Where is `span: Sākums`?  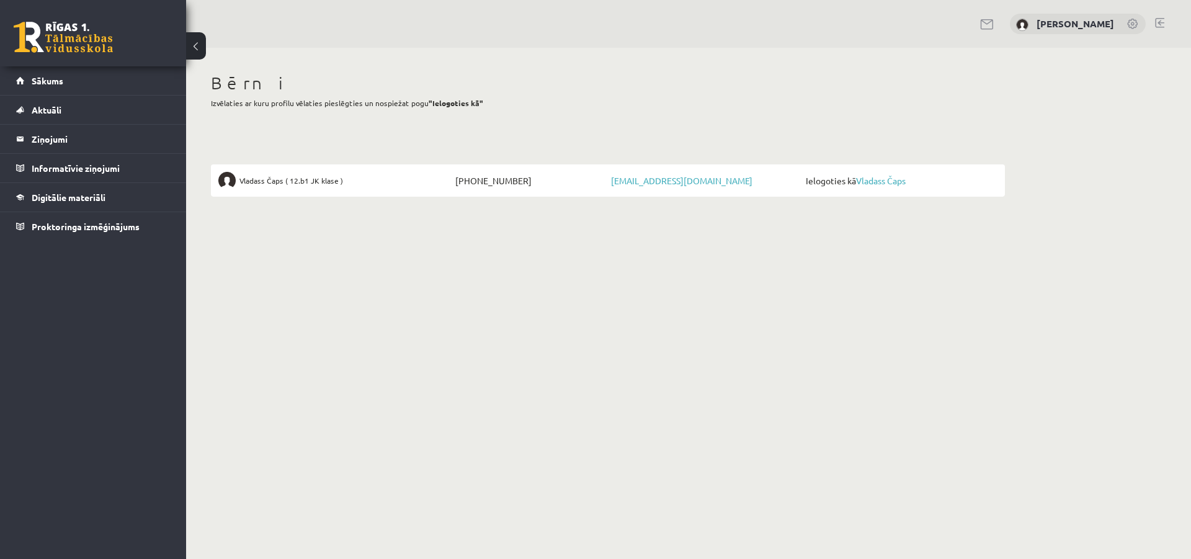
span: Sākums is located at coordinates (47, 81).